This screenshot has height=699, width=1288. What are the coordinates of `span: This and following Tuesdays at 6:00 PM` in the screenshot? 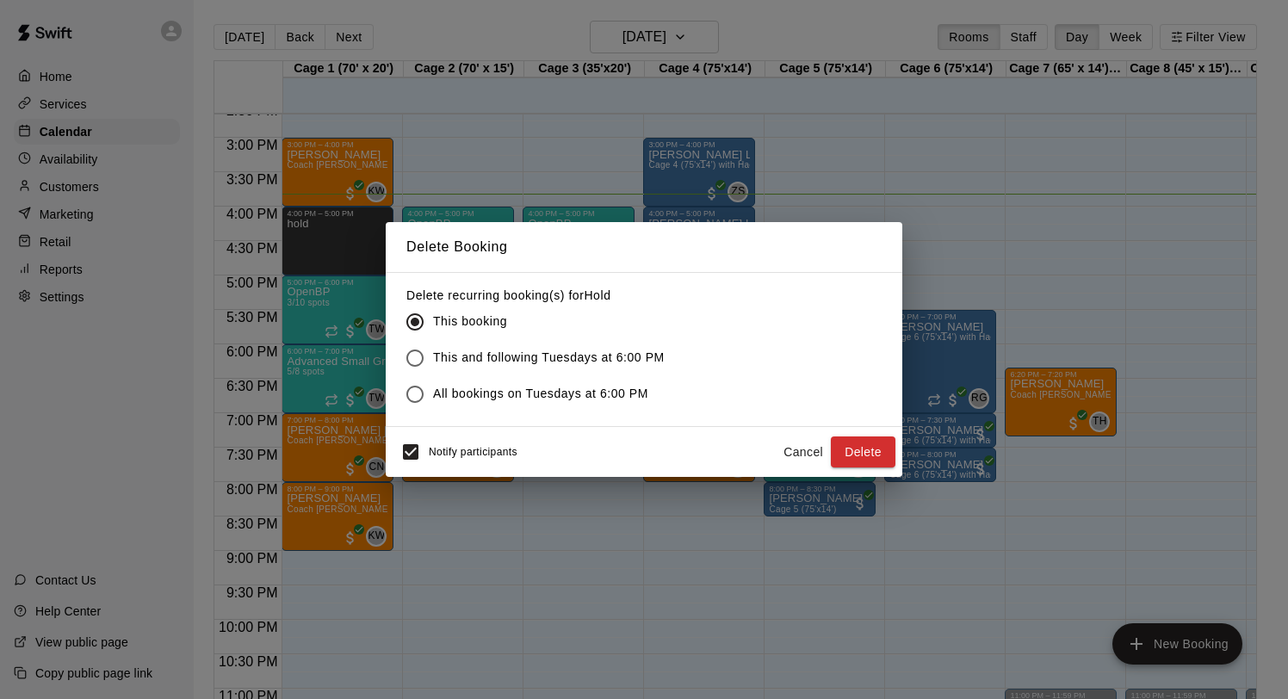 It's located at (548, 357).